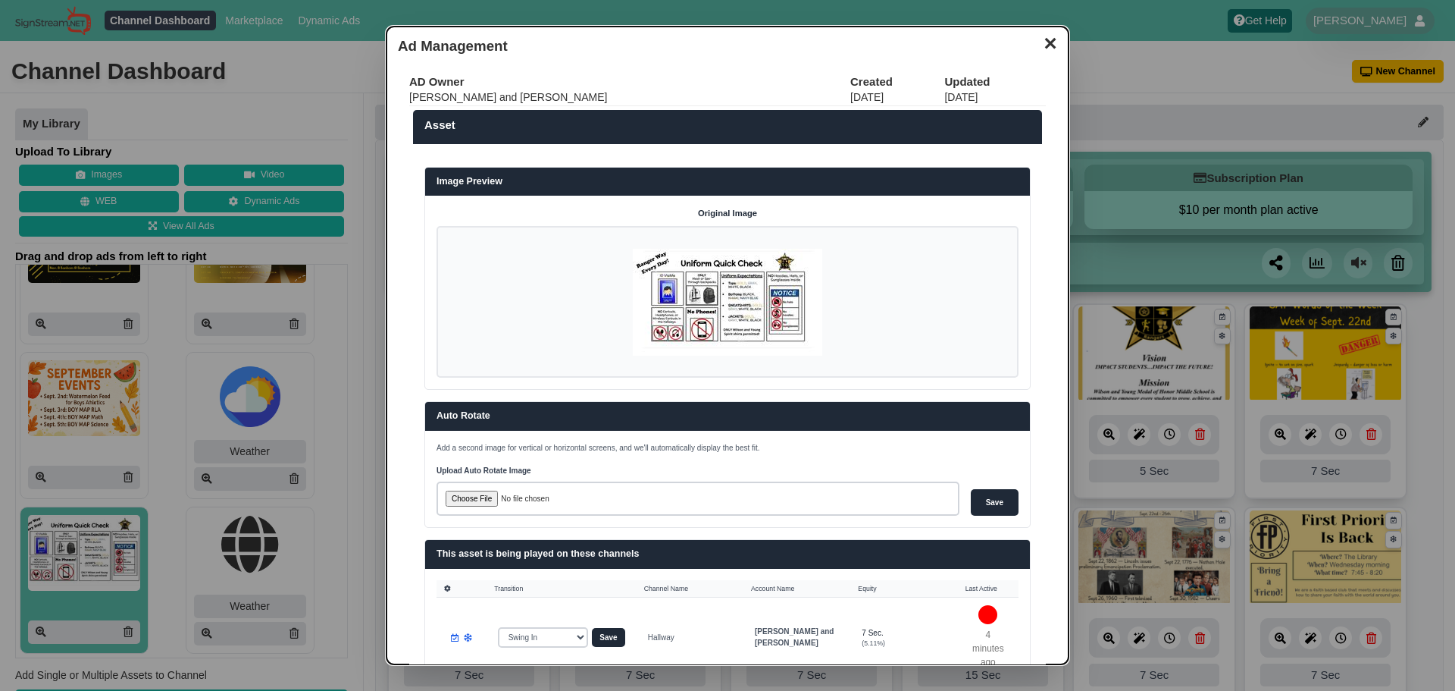 The width and height of the screenshot is (1455, 691). I want to click on h3: Image Preview, so click(728, 182).